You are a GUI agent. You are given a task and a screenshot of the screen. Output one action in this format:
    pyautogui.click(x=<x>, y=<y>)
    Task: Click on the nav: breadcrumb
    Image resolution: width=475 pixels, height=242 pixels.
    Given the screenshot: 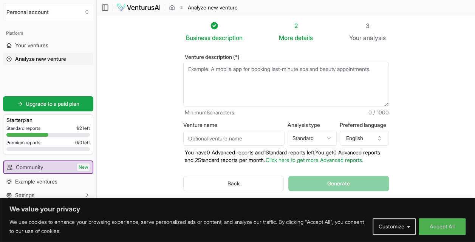 What is the action you would take?
    pyautogui.click(x=203, y=8)
    